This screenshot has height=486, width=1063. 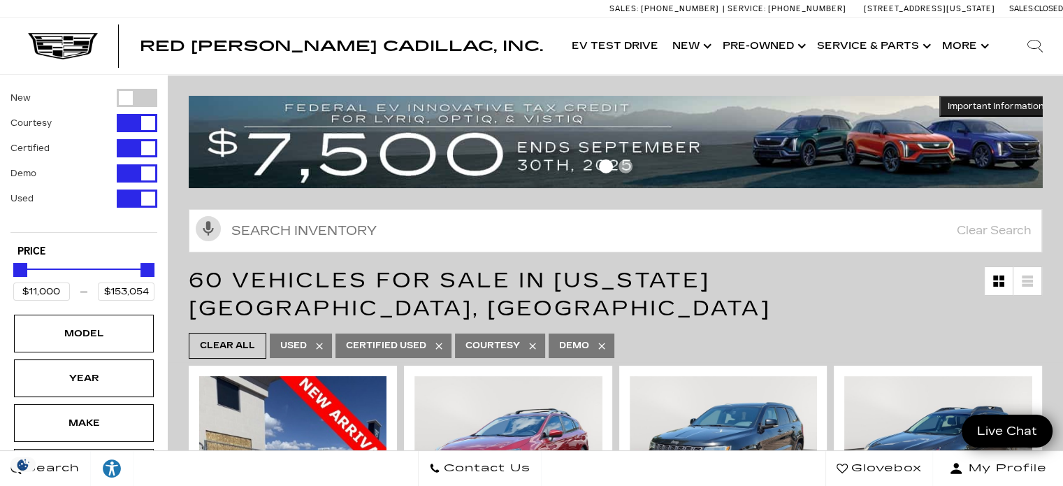 What do you see at coordinates (885, 468) in the screenshot?
I see `span: Glovebox` at bounding box center [885, 468].